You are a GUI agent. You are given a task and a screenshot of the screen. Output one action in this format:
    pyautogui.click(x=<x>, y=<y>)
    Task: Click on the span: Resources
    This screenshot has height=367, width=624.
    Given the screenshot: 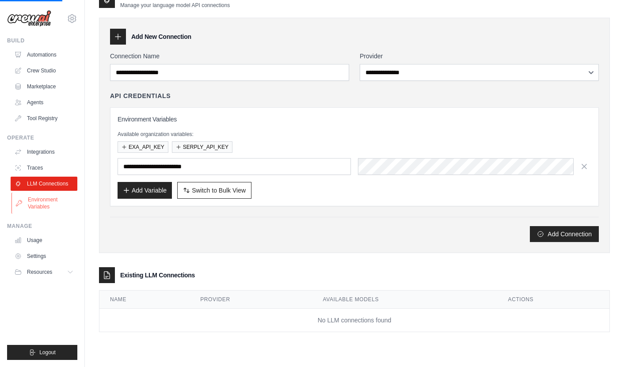 What is the action you would take?
    pyautogui.click(x=39, y=272)
    